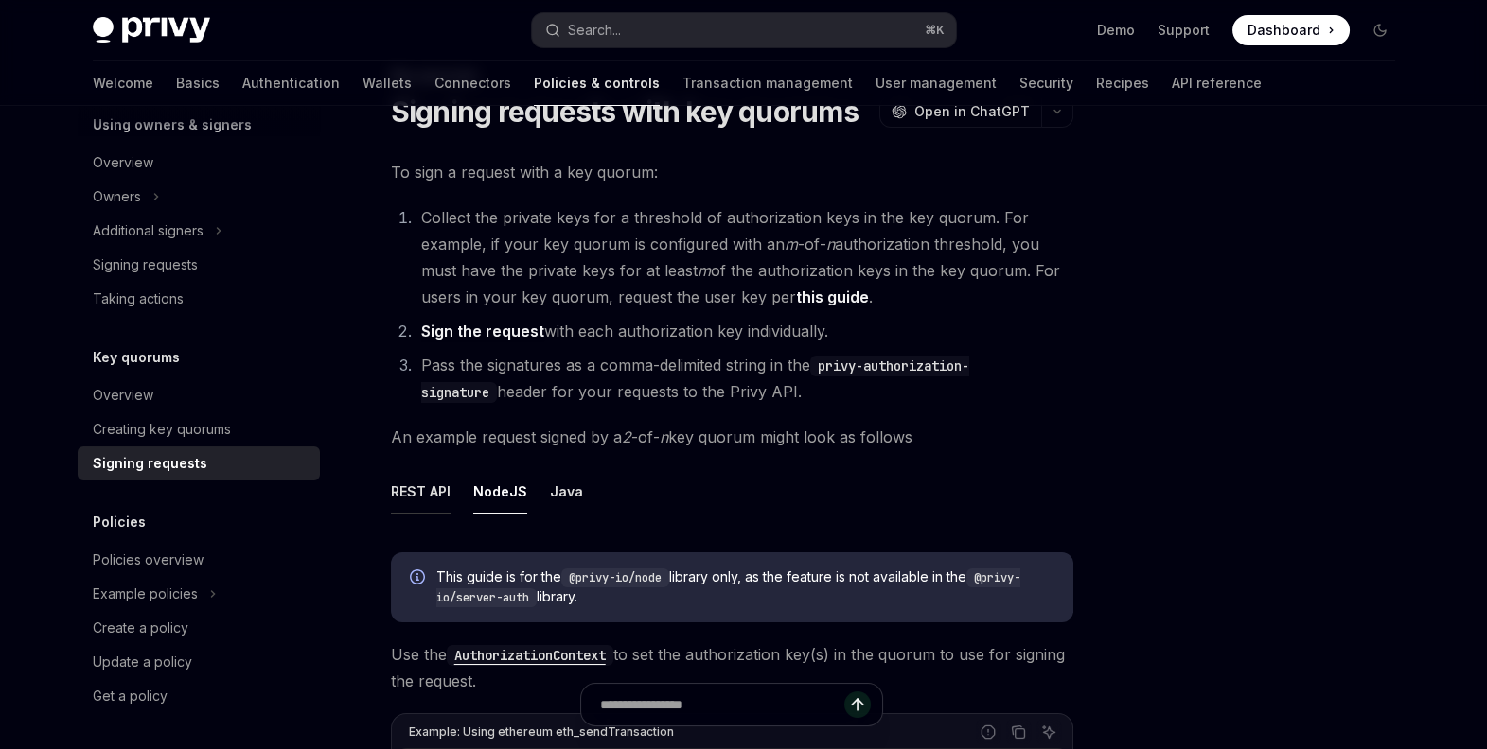 This screenshot has height=749, width=1487. What do you see at coordinates (116, 197) in the screenshot?
I see `div: Owners` at bounding box center [116, 197].